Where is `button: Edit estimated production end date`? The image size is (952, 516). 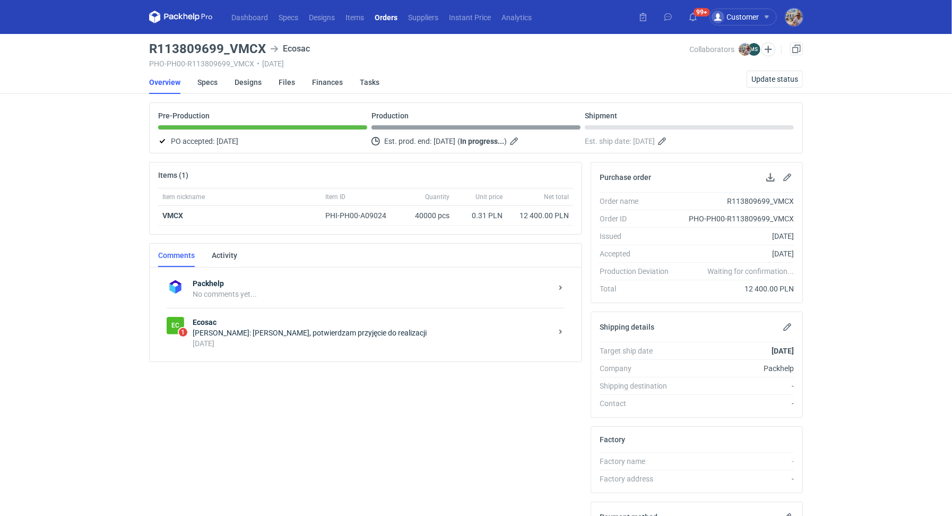 button: Edit estimated production end date is located at coordinates (515, 141).